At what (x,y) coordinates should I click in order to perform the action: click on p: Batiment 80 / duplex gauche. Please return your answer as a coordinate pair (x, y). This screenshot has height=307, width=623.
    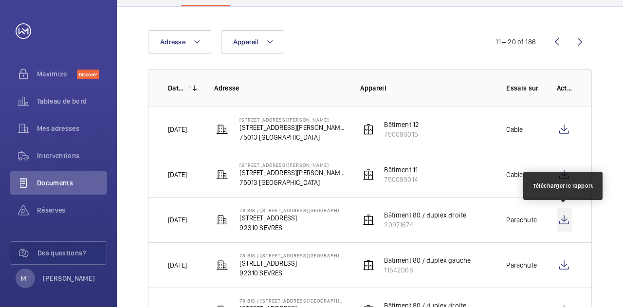
    Looking at the image, I should click on (427, 260).